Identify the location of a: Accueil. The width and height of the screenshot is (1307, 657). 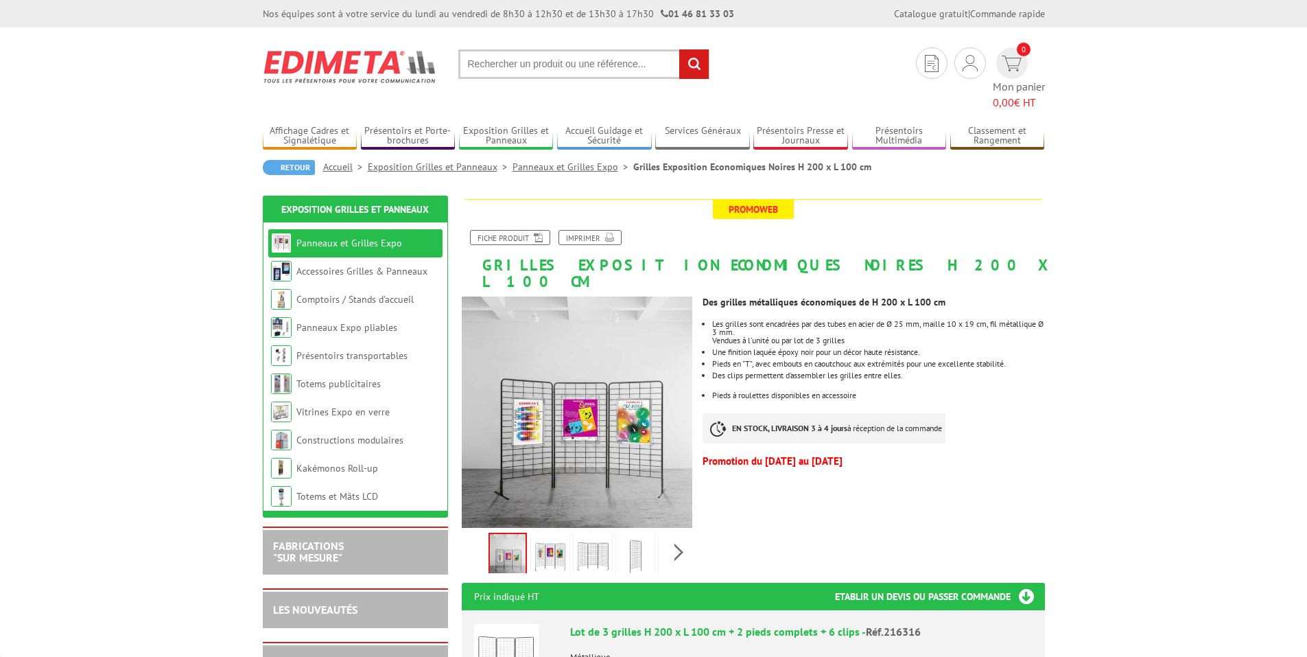
(345, 167).